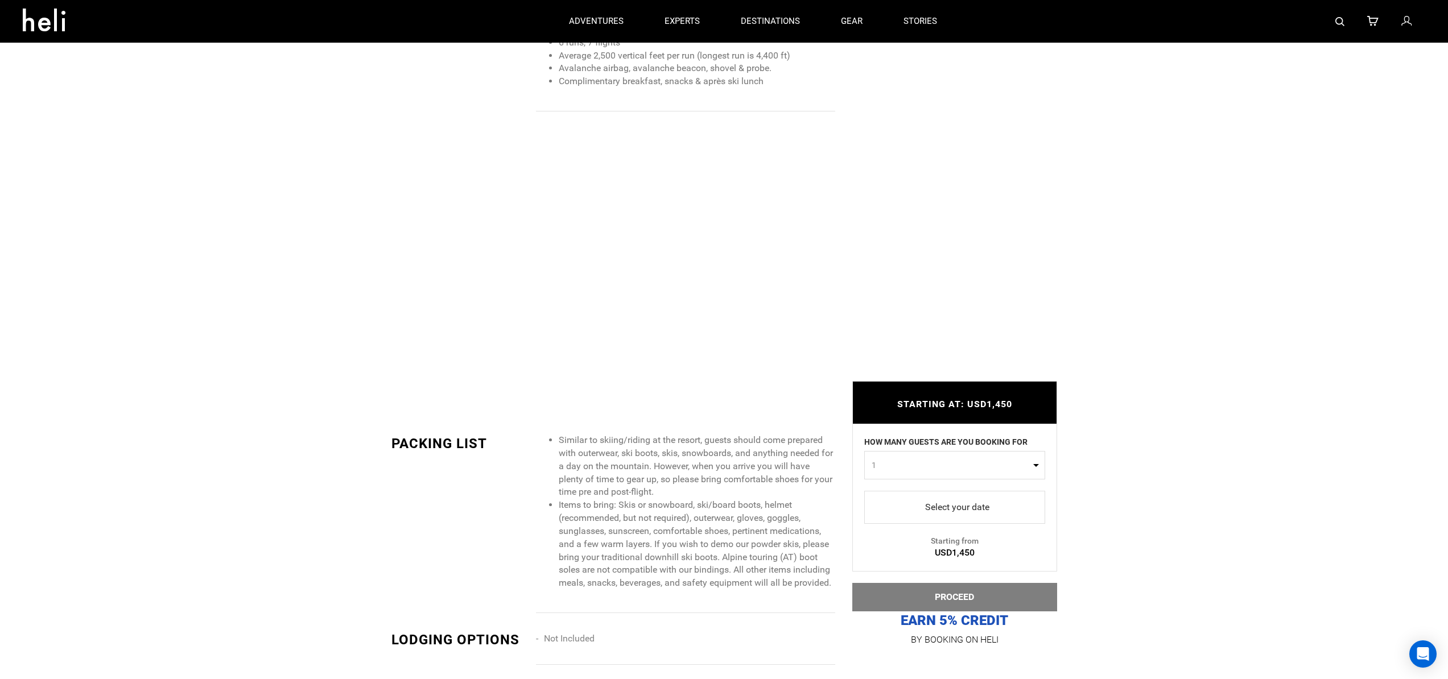 Image resolution: width=1448 pixels, height=679 pixels. I want to click on span: 1, so click(951, 465).